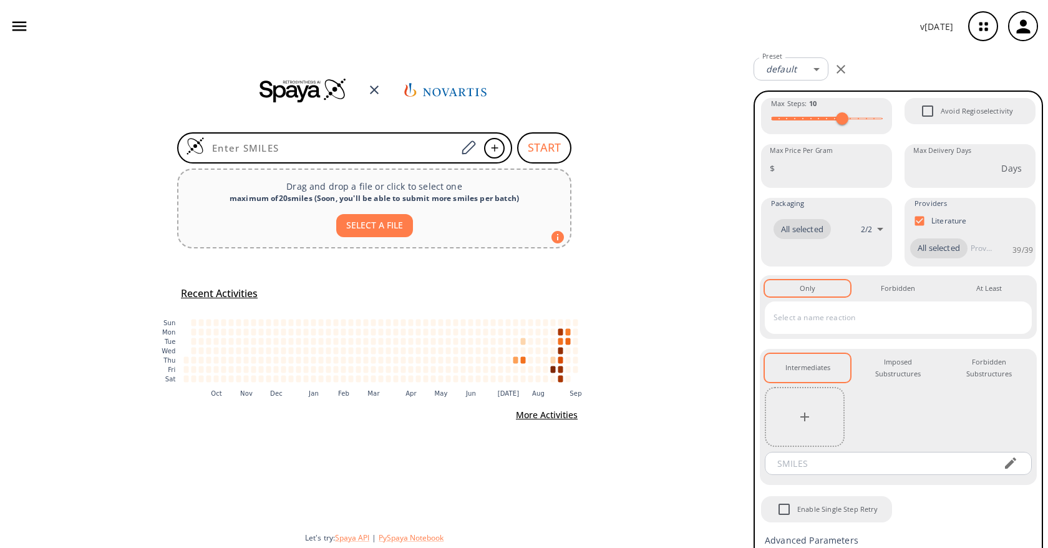 The image size is (1048, 548). What do you see at coordinates (303, 90) in the screenshot?
I see `img: Spaya logo` at bounding box center [303, 90].